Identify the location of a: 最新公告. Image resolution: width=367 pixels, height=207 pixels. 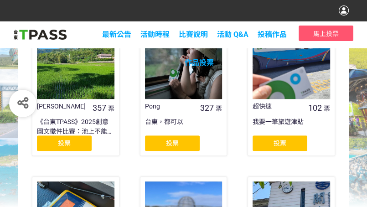
(117, 34).